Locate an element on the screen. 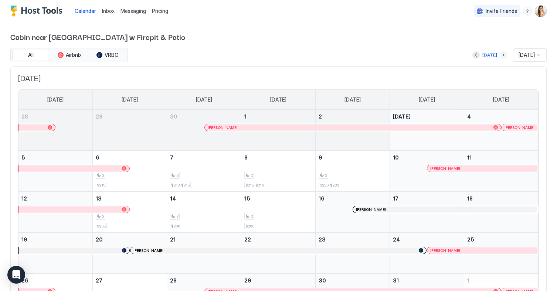 The image size is (557, 291). a: October 21, 2025 is located at coordinates (204, 240).